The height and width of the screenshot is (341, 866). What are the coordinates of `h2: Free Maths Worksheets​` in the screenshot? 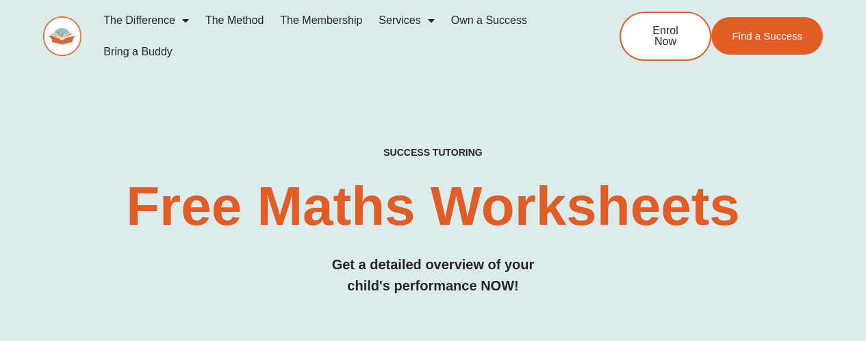 It's located at (433, 207).